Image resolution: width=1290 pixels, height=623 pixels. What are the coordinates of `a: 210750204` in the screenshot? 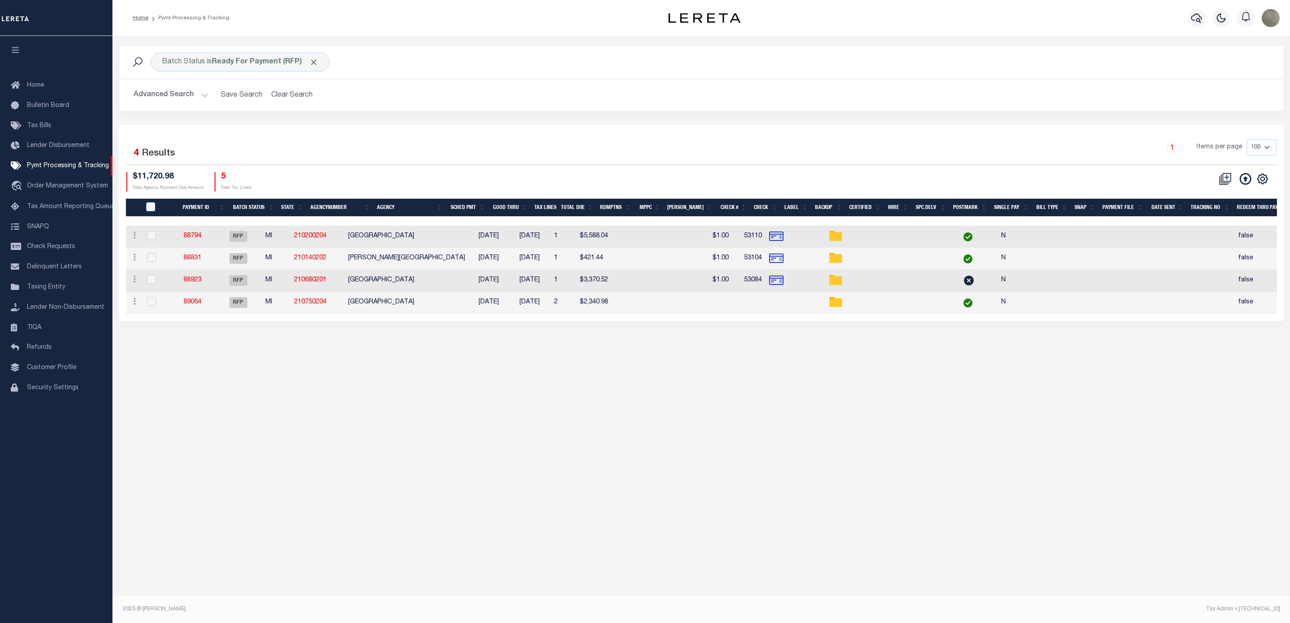 It's located at (310, 302).